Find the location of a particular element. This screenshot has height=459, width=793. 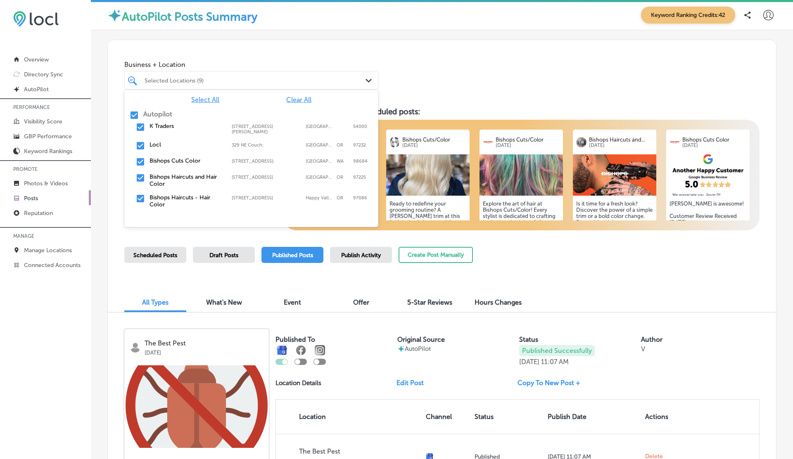

span: Offer is located at coordinates (361, 302).